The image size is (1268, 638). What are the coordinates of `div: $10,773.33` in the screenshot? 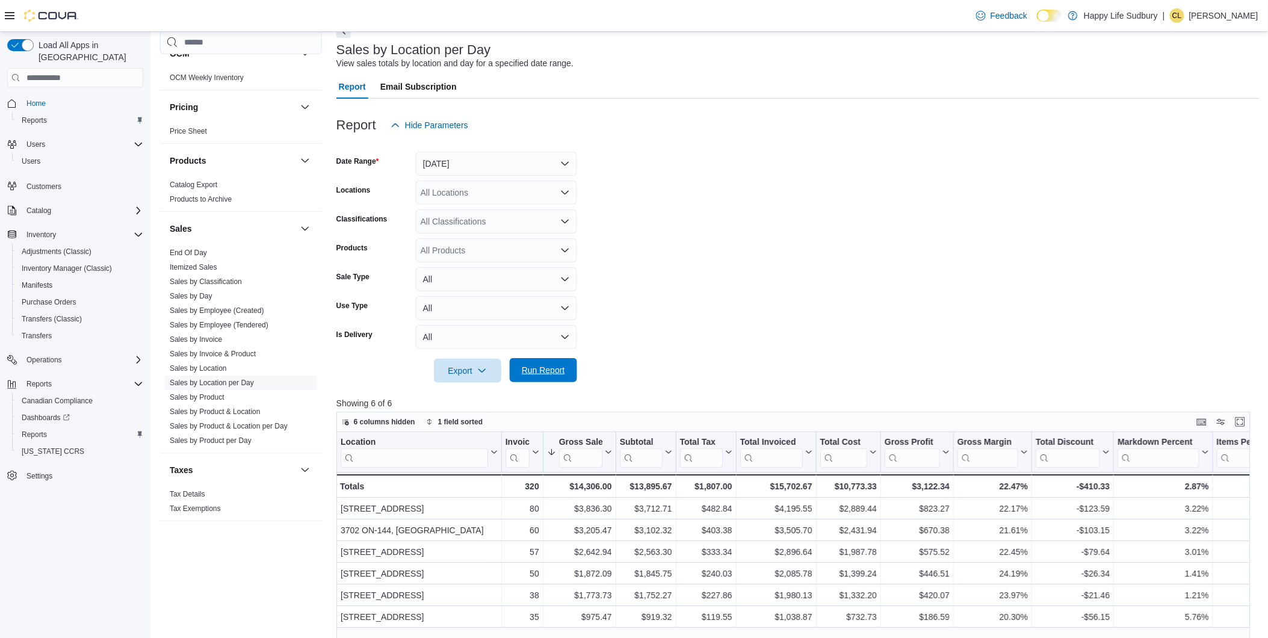 It's located at (848, 486).